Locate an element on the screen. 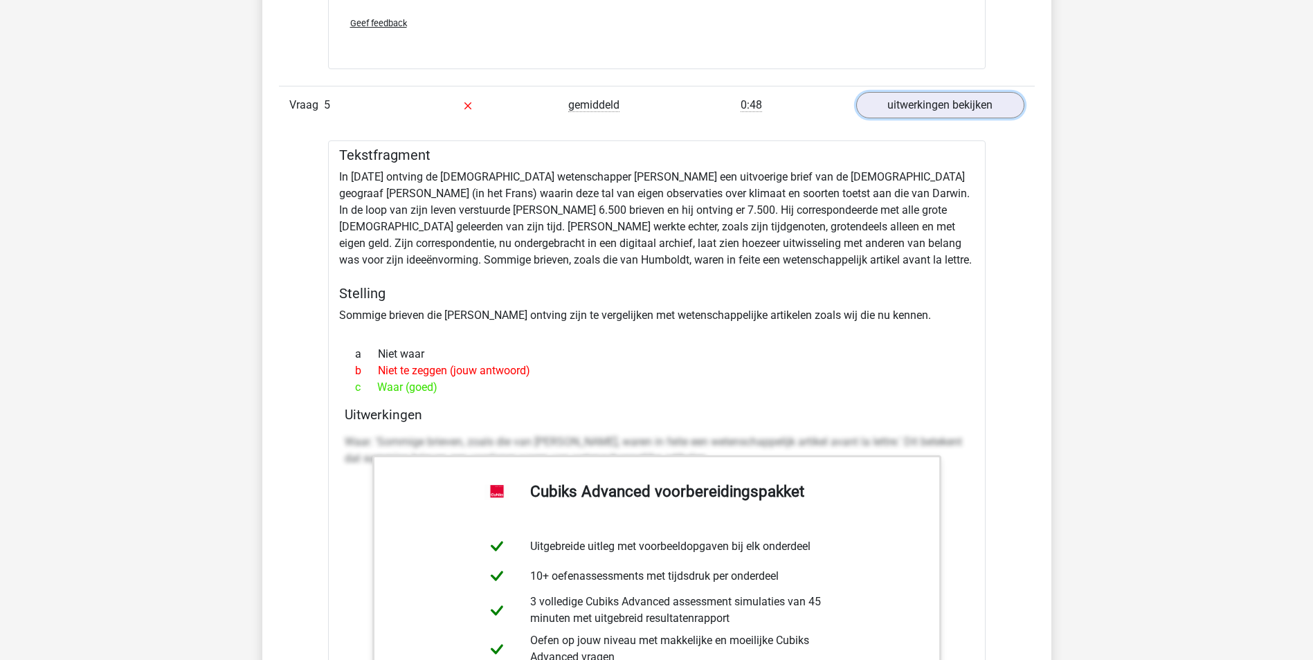  div: Waar (goed) is located at coordinates (657, 388).